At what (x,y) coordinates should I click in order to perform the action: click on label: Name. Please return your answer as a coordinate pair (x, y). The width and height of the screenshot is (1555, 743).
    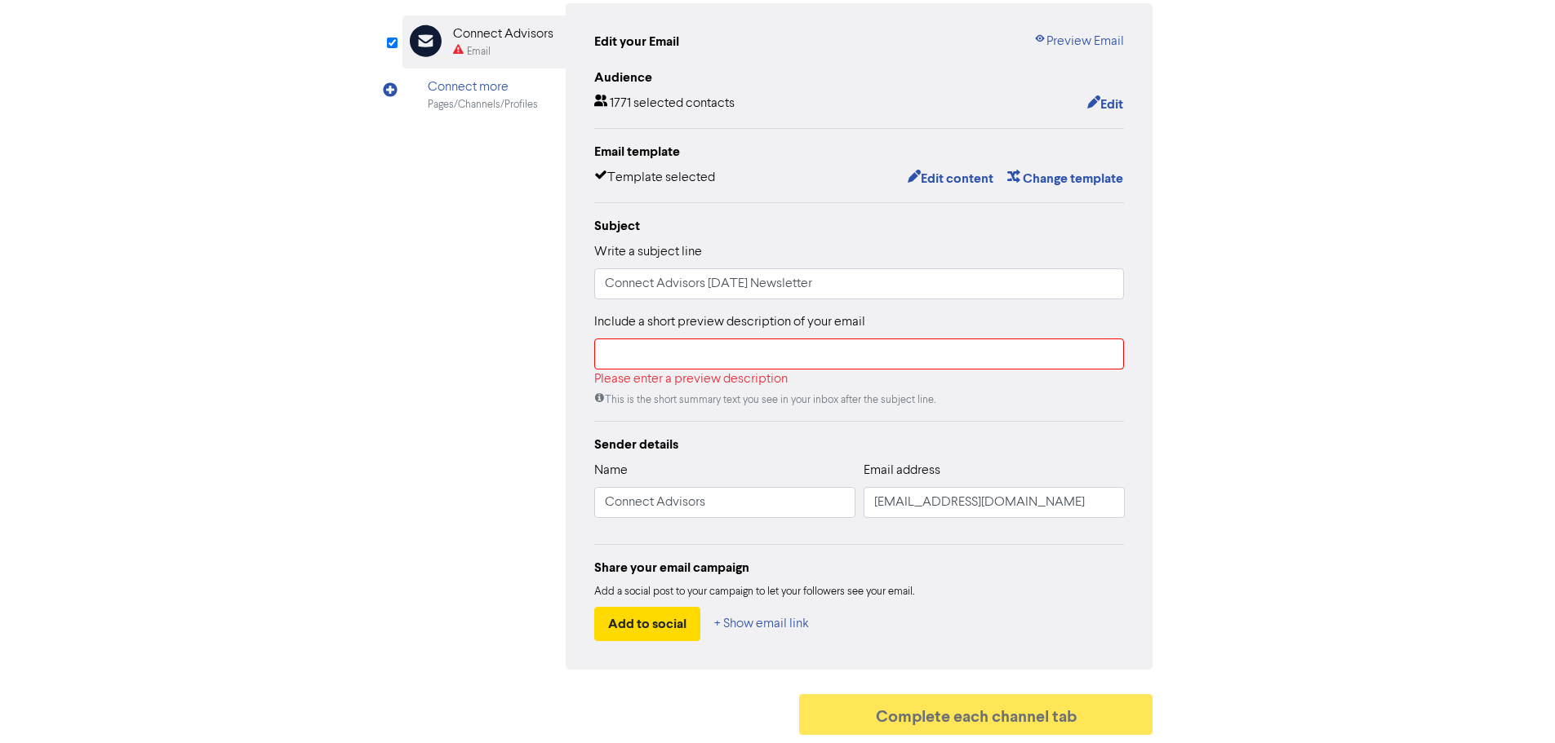
    Looking at the image, I should click on (610, 471).